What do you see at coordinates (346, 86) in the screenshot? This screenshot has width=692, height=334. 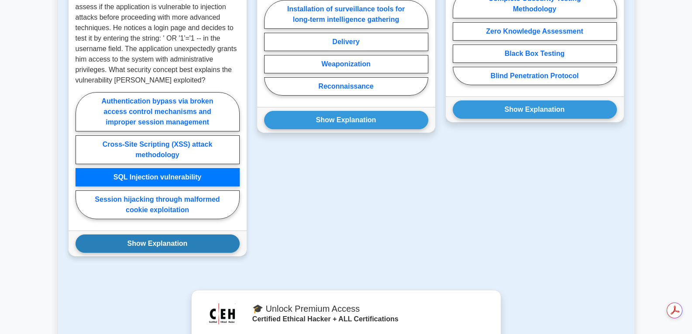 I see `label: Reconnaissance` at bounding box center [346, 86].